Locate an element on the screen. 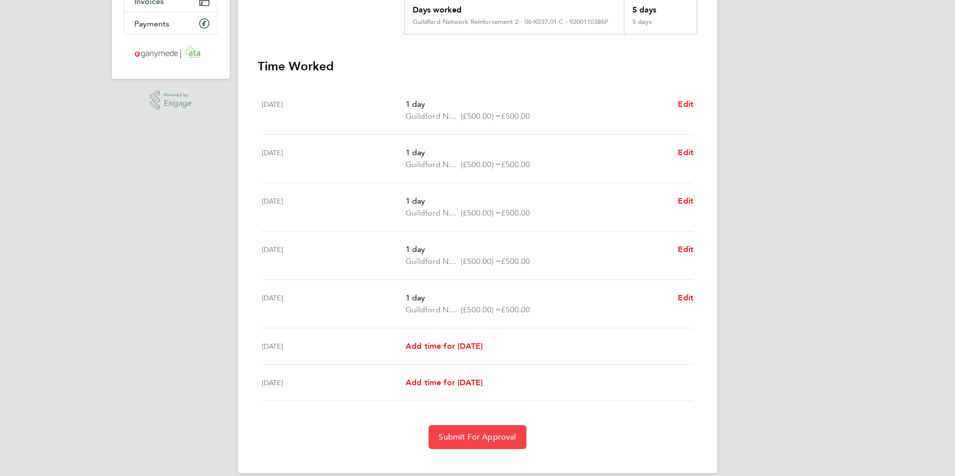 Image resolution: width=955 pixels, height=476 pixels. span: Powered by is located at coordinates (178, 95).